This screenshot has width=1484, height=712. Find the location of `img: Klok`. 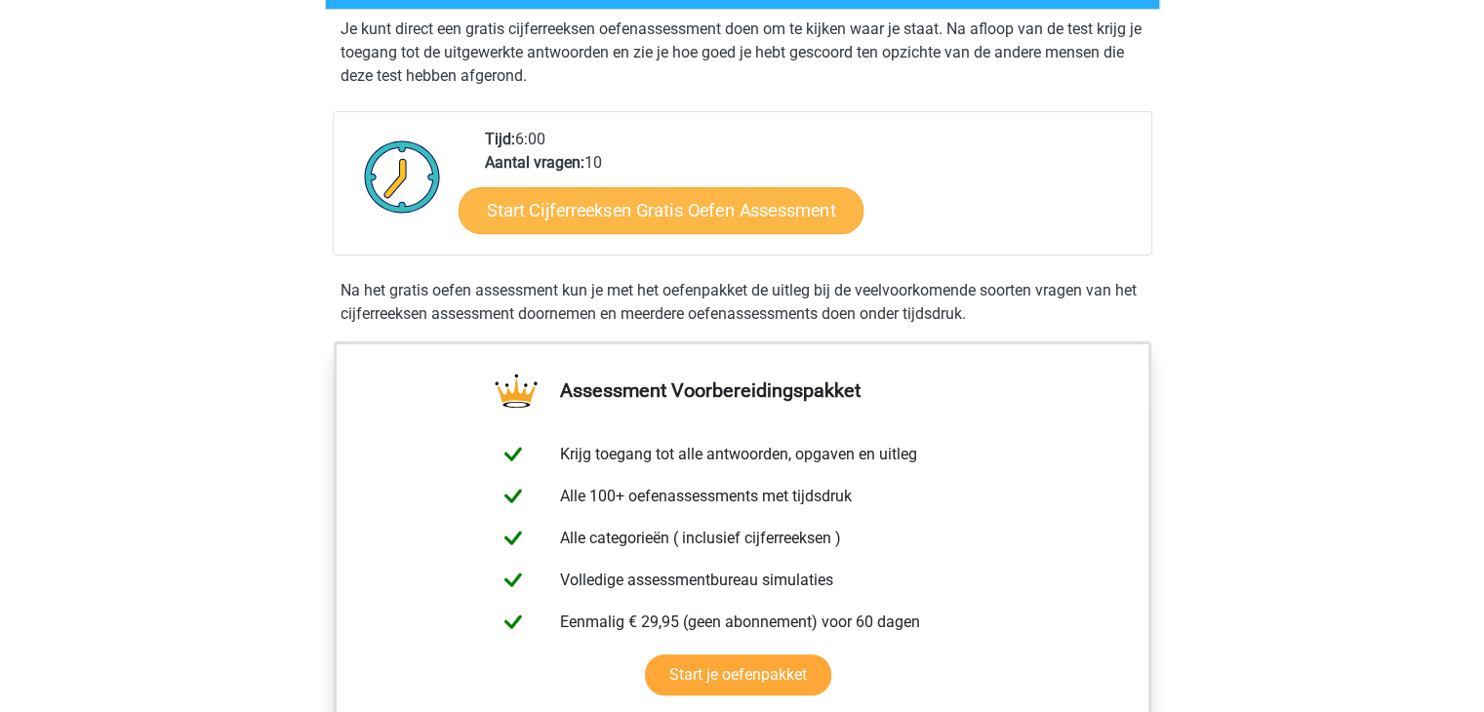

img: Klok is located at coordinates (402, 177).